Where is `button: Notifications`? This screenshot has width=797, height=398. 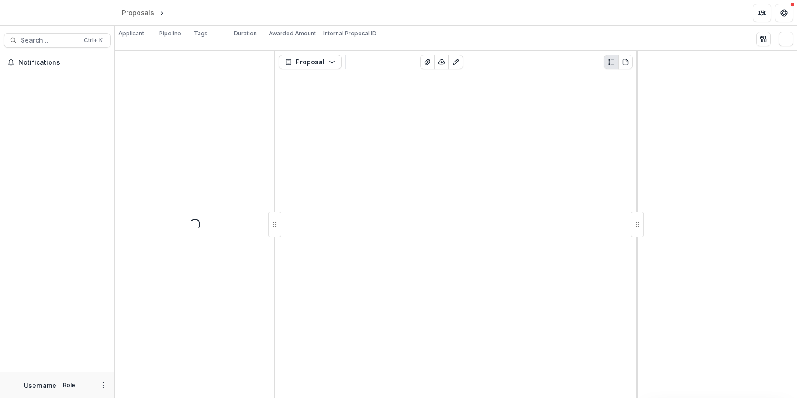 button: Notifications is located at coordinates (57, 62).